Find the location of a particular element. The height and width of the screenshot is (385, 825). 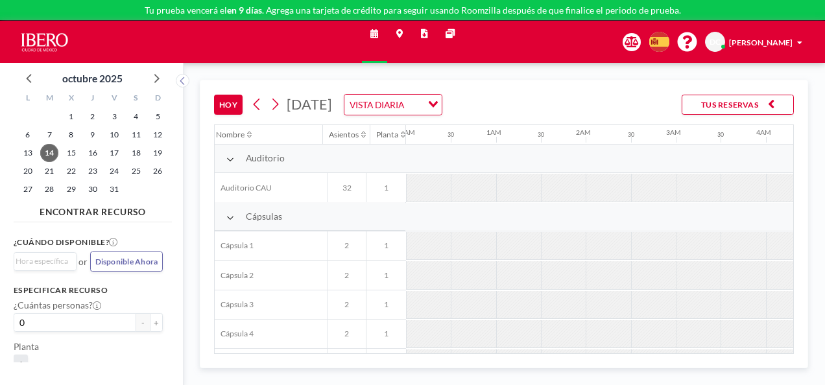

span: jueves, 30 de octubre de 2025 is located at coordinates (93, 189).